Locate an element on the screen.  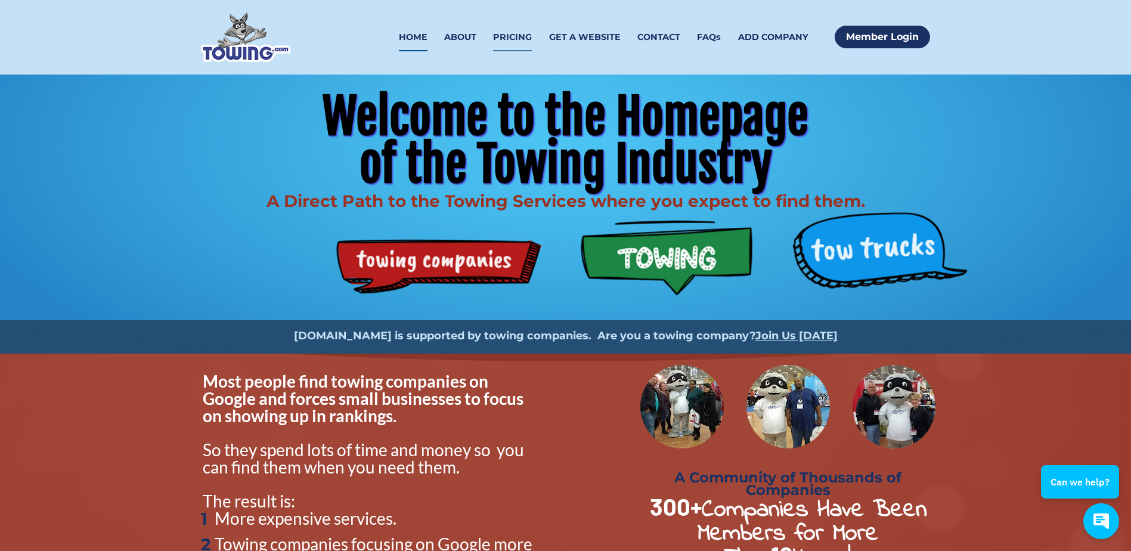
a: ABOUT is located at coordinates (460, 37).